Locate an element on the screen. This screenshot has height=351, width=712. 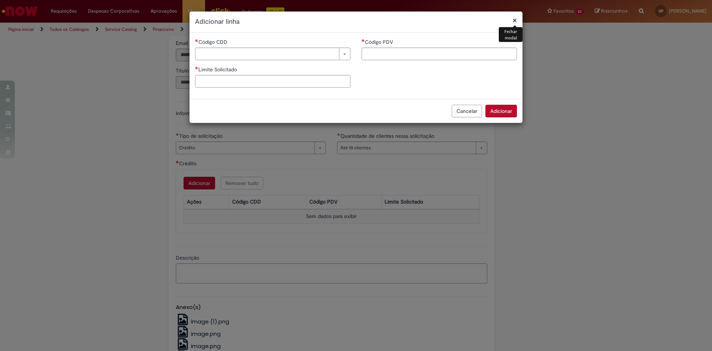
span: Necessários - Código CDD is located at coordinates (214, 42).